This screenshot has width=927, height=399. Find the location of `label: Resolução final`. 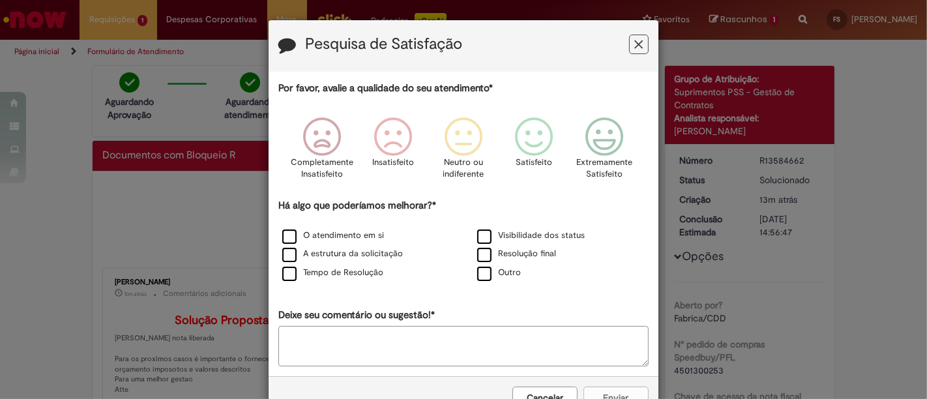

label: Resolução final is located at coordinates (516, 254).